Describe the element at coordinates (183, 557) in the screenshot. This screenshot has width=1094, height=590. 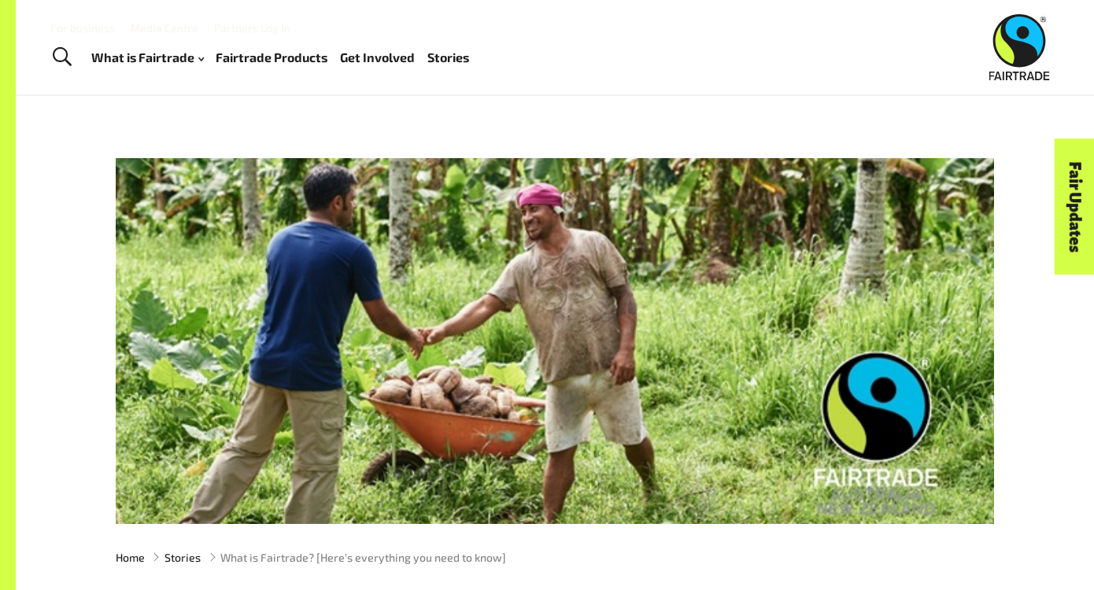
I see `span: Stories` at that location.